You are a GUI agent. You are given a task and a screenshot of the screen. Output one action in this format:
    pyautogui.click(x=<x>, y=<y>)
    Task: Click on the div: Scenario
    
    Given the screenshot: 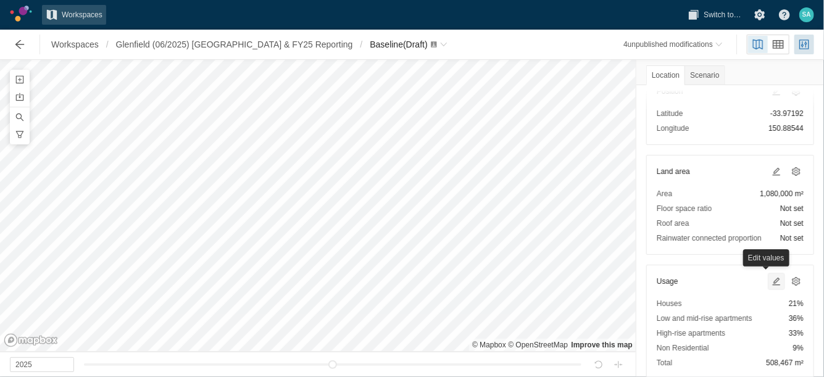 What is the action you would take?
    pyautogui.click(x=704, y=75)
    